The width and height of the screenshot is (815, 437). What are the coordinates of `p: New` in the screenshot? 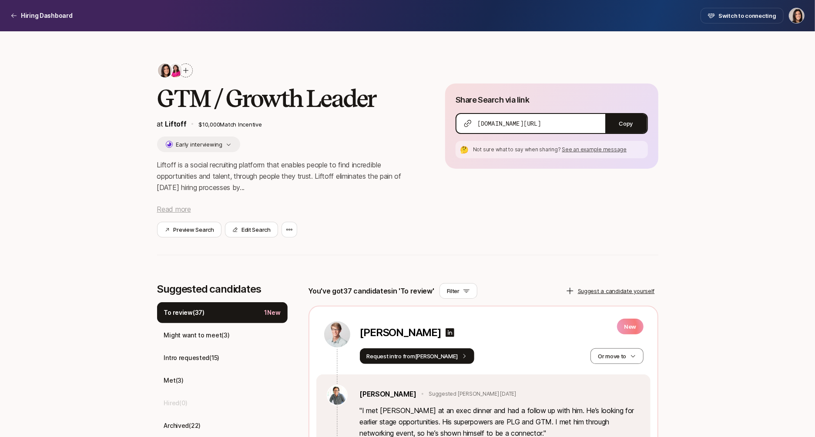 It's located at (630, 327).